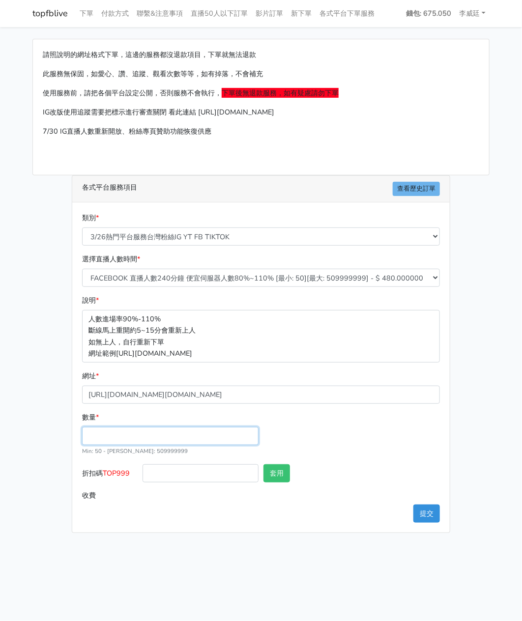  What do you see at coordinates (428, 13) in the screenshot?
I see `a: 錢包: 675.050` at bounding box center [428, 13].